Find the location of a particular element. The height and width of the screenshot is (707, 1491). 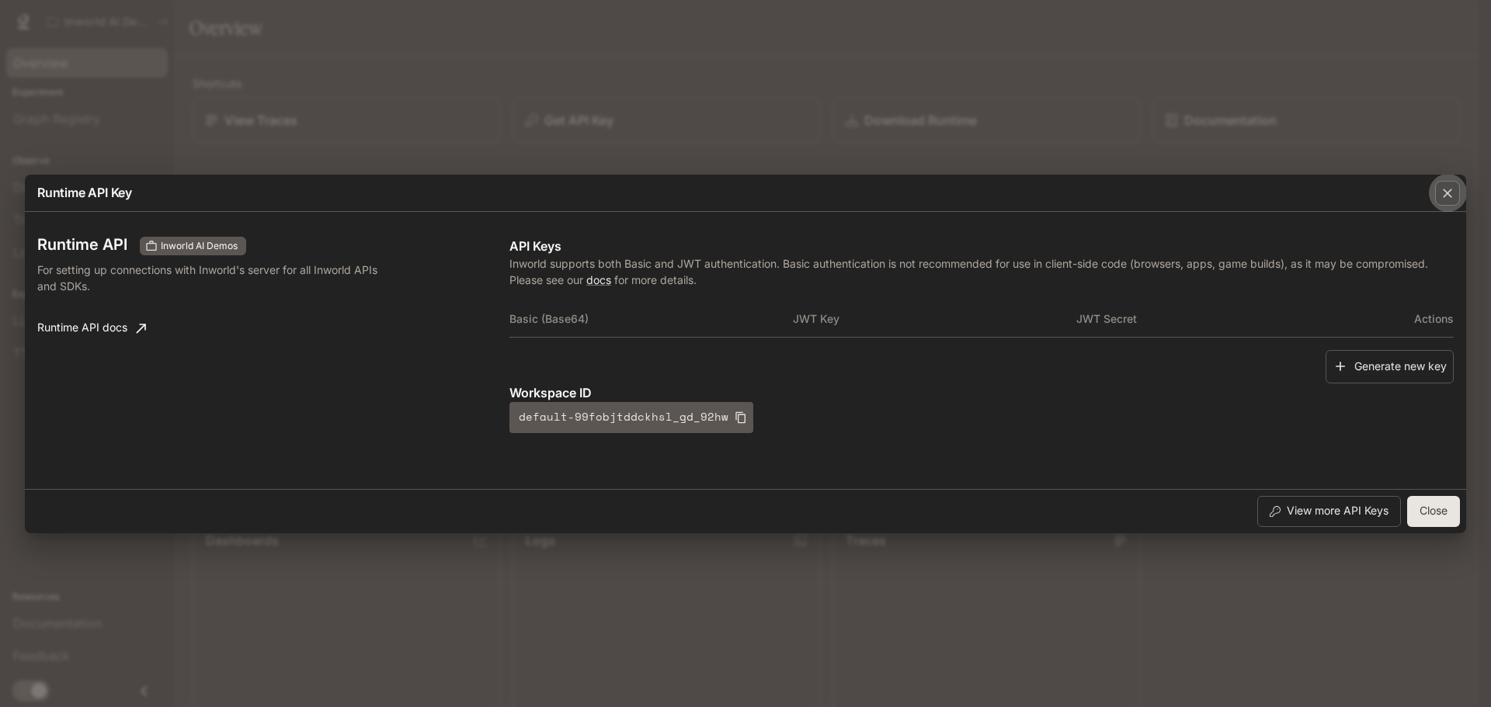

p: Runtime API Key is located at coordinates (85, 193).